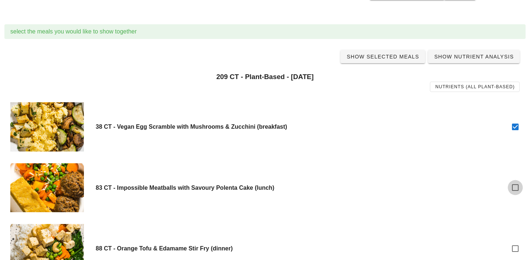 Image resolution: width=530 pixels, height=260 pixels. What do you see at coordinates (383, 57) in the screenshot?
I see `a: Show Selected Meals` at bounding box center [383, 57].